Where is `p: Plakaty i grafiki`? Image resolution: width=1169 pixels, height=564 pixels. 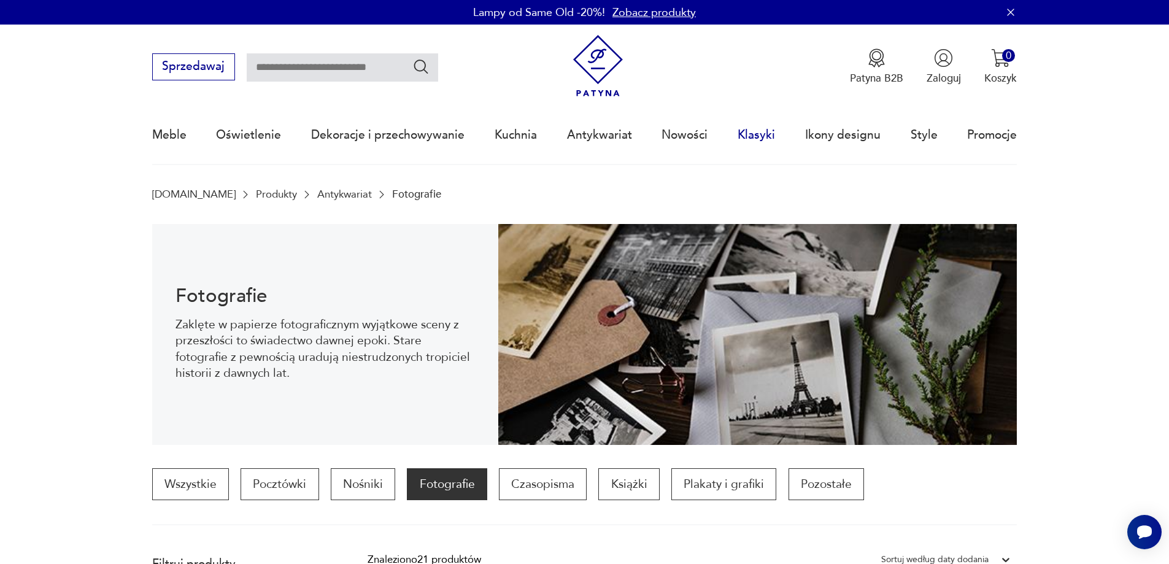
p: Plakaty i grafiki is located at coordinates (723, 484).